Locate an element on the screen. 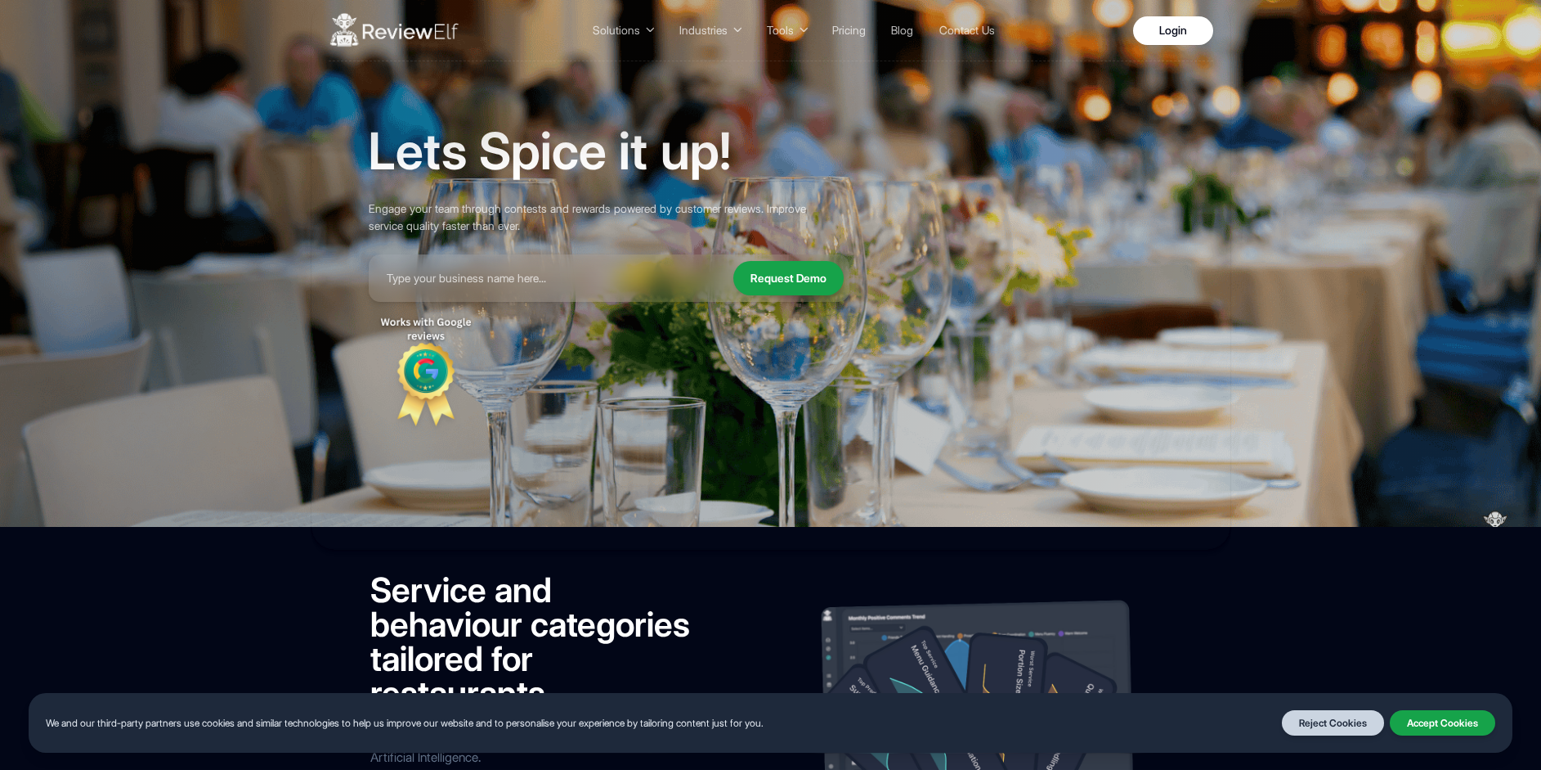 The height and width of the screenshot is (770, 1541). img: Discount tag is located at coordinates (426, 370).